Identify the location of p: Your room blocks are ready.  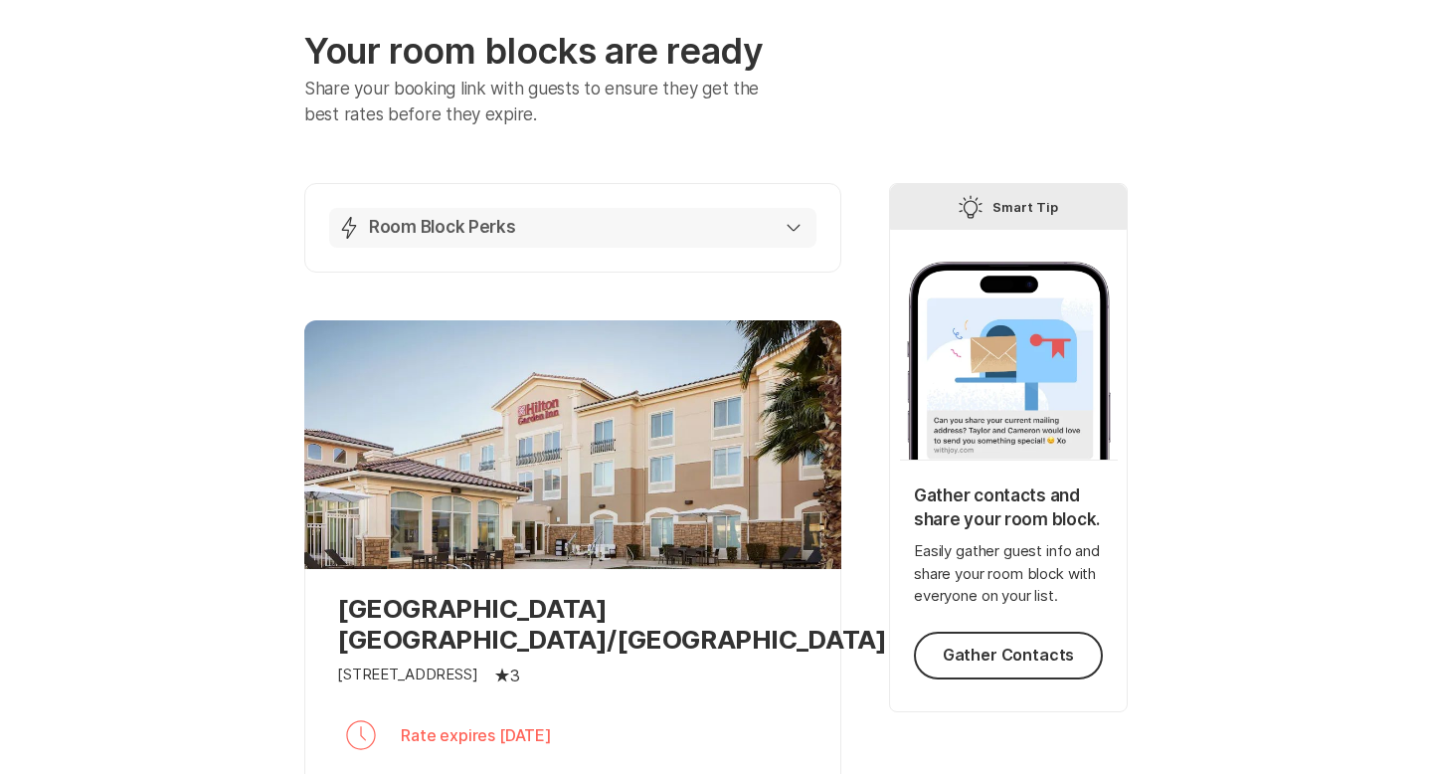
(573, 51).